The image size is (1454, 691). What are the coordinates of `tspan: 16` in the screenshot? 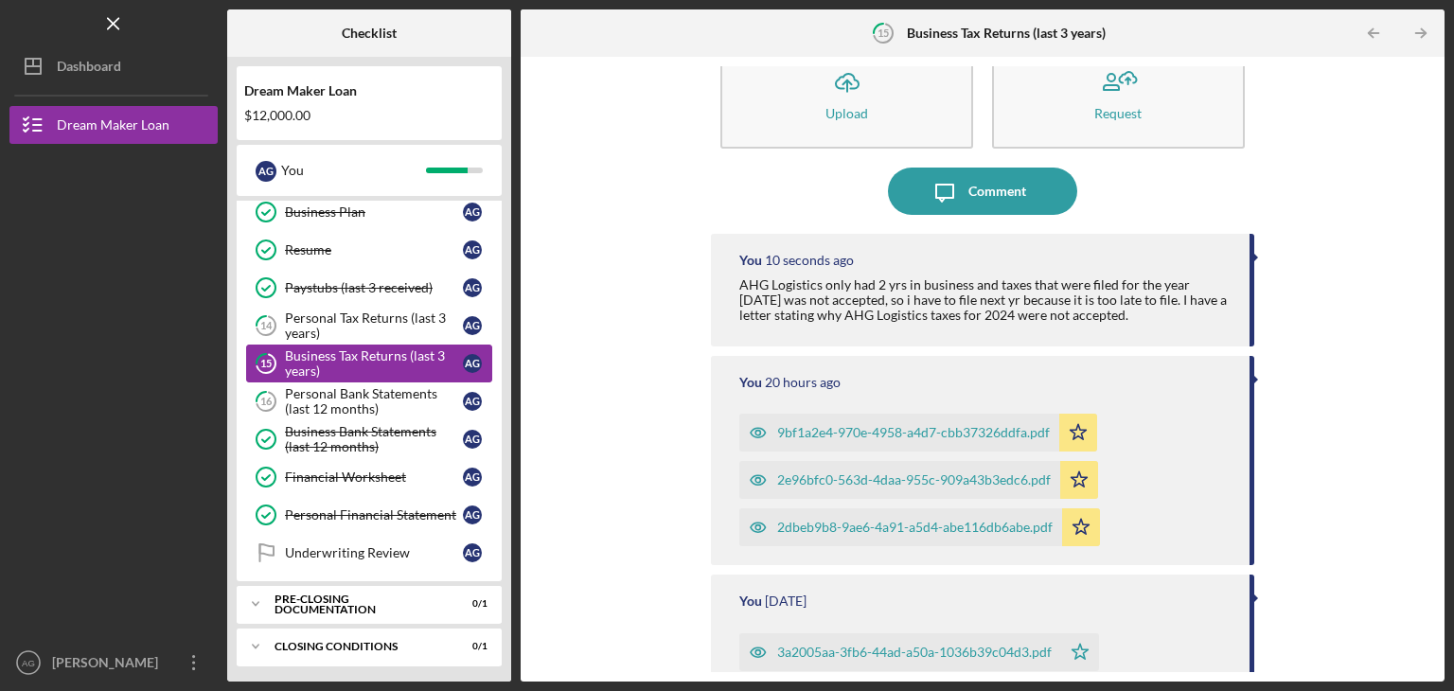 It's located at (266, 401).